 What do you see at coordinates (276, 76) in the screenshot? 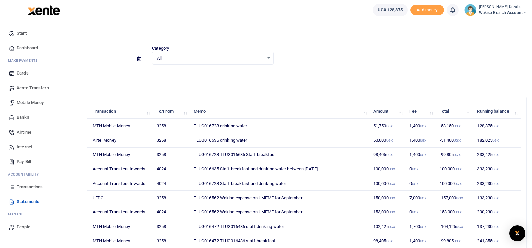
I see `p: Download` at bounding box center [276, 76].